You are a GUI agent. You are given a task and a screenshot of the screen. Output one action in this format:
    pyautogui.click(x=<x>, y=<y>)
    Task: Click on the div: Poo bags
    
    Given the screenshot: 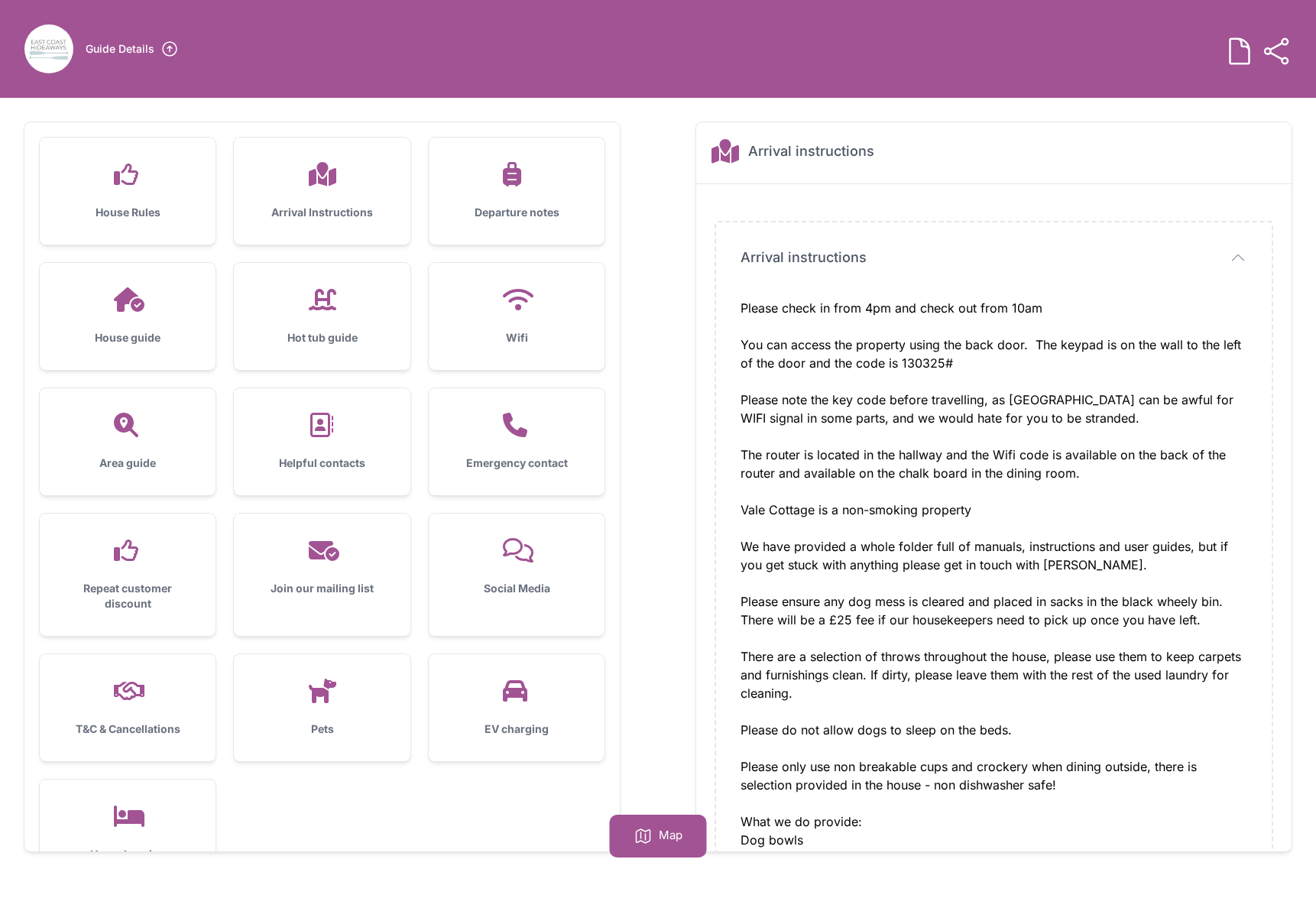 What is the action you would take?
    pyautogui.click(x=993, y=858)
    